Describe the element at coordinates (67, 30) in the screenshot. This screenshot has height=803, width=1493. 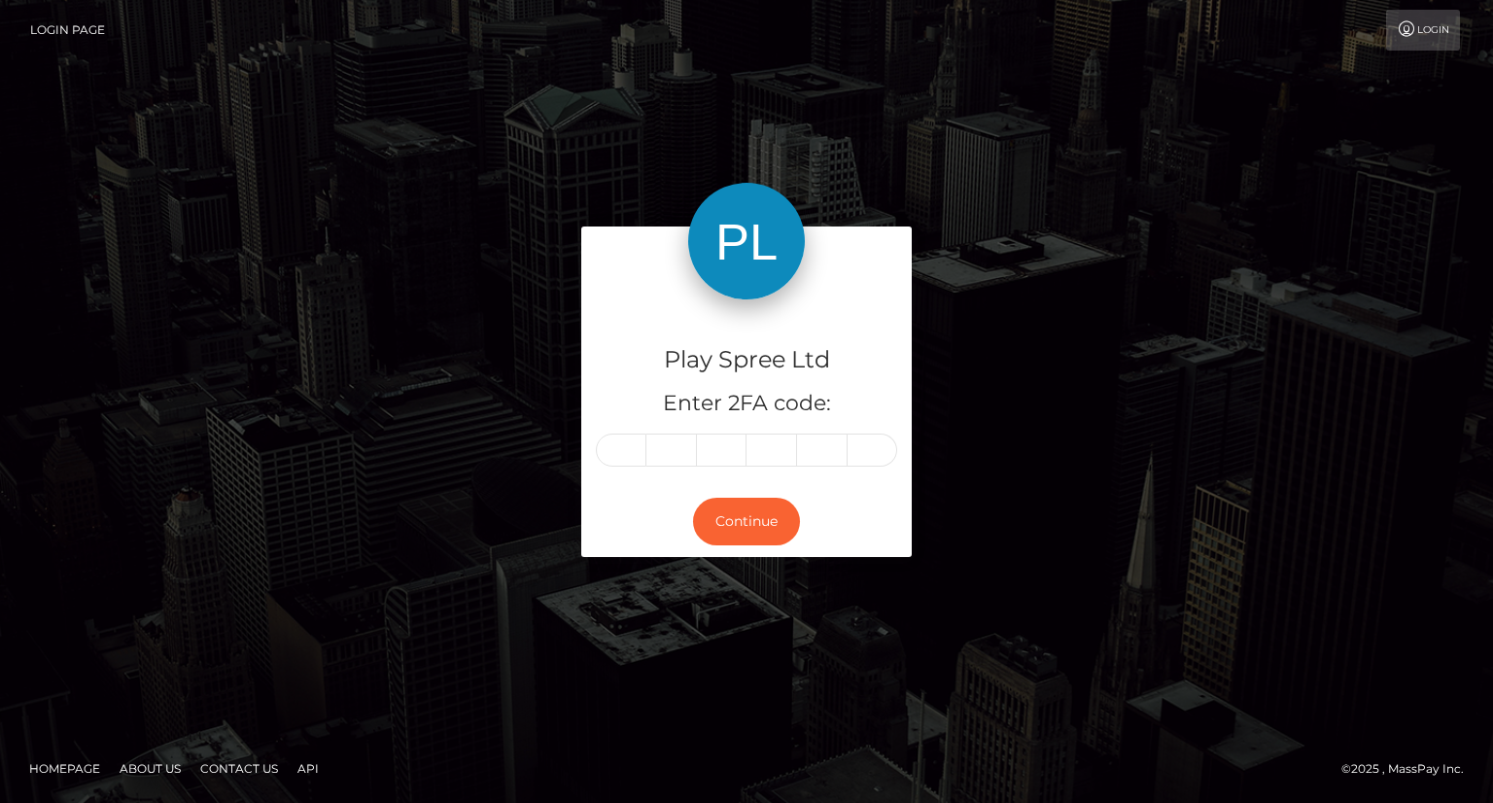
I see `a: Login Page` at that location.